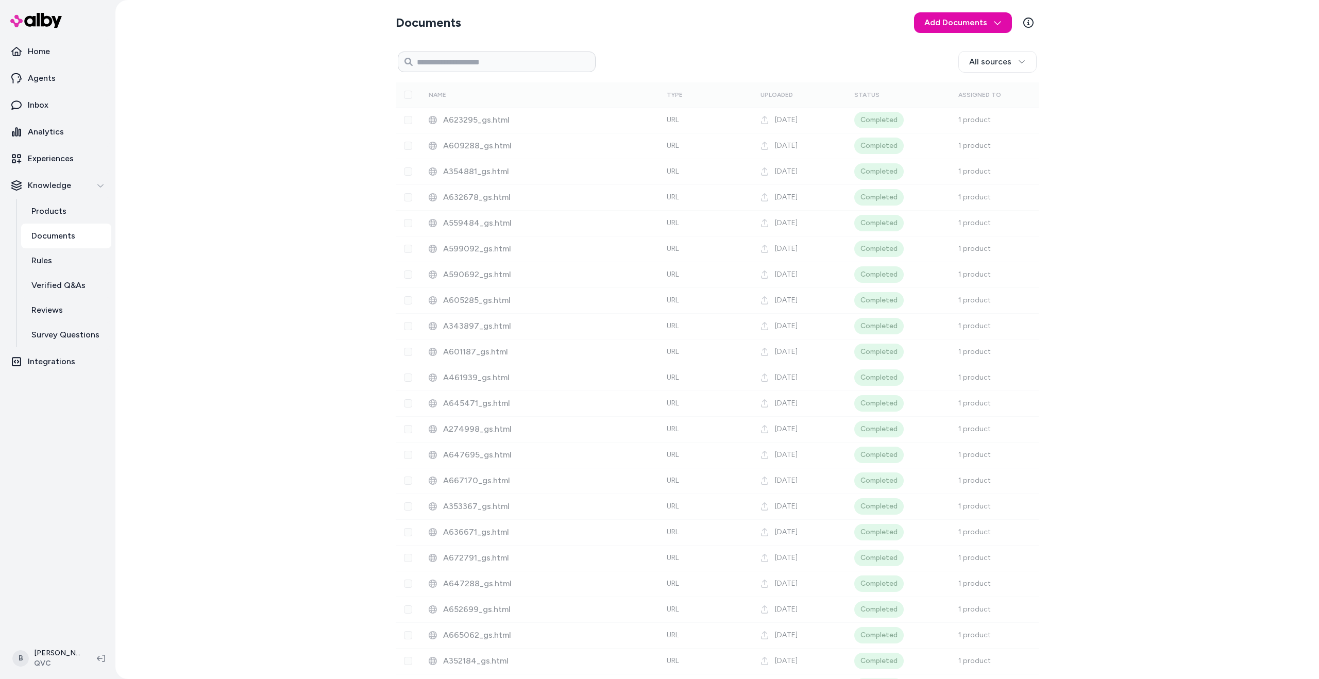 The width and height of the screenshot is (1319, 679). Describe the element at coordinates (547, 197) in the screenshot. I see `span: A632678_gs.html` at that location.